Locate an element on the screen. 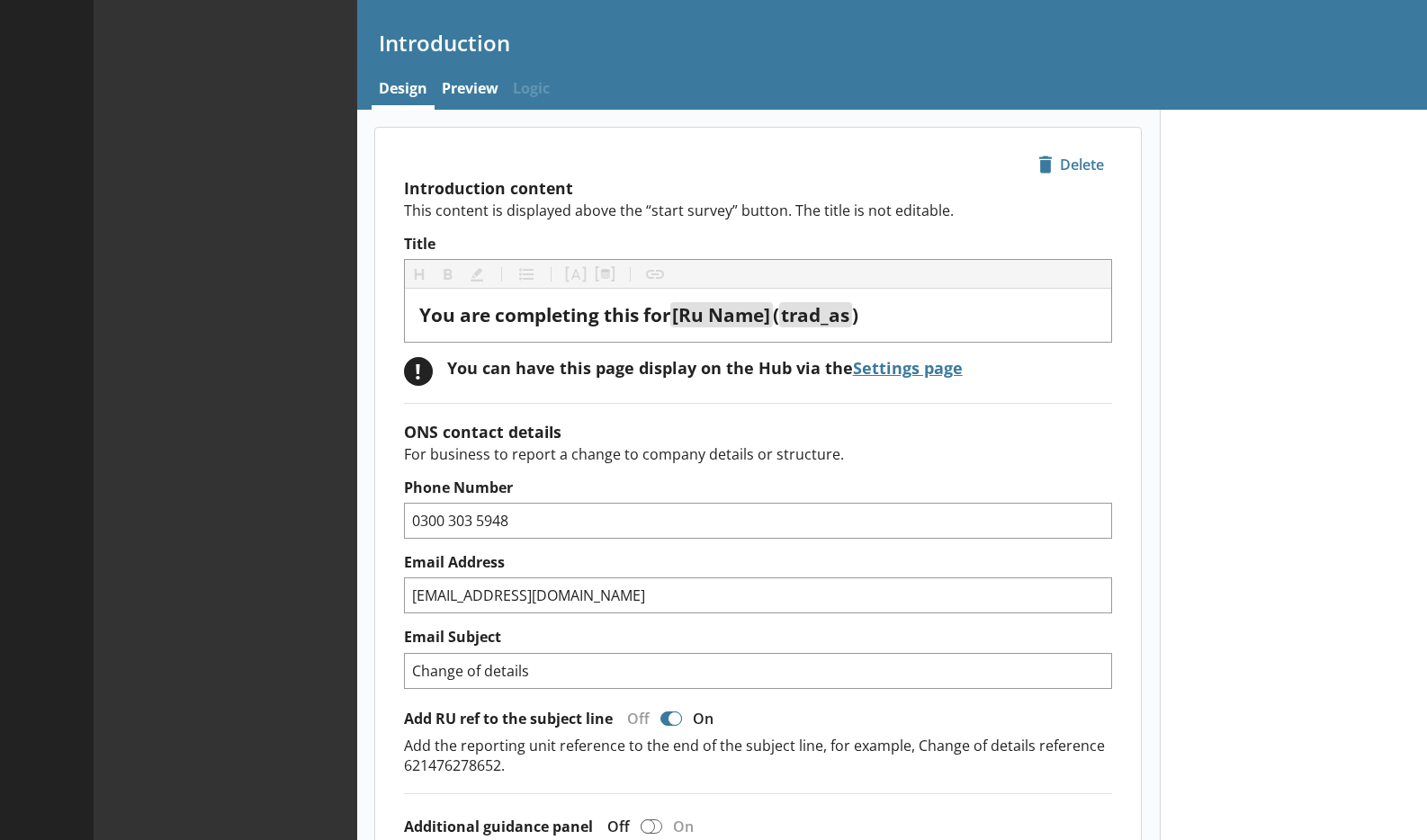  a: Preview is located at coordinates (470, 90).